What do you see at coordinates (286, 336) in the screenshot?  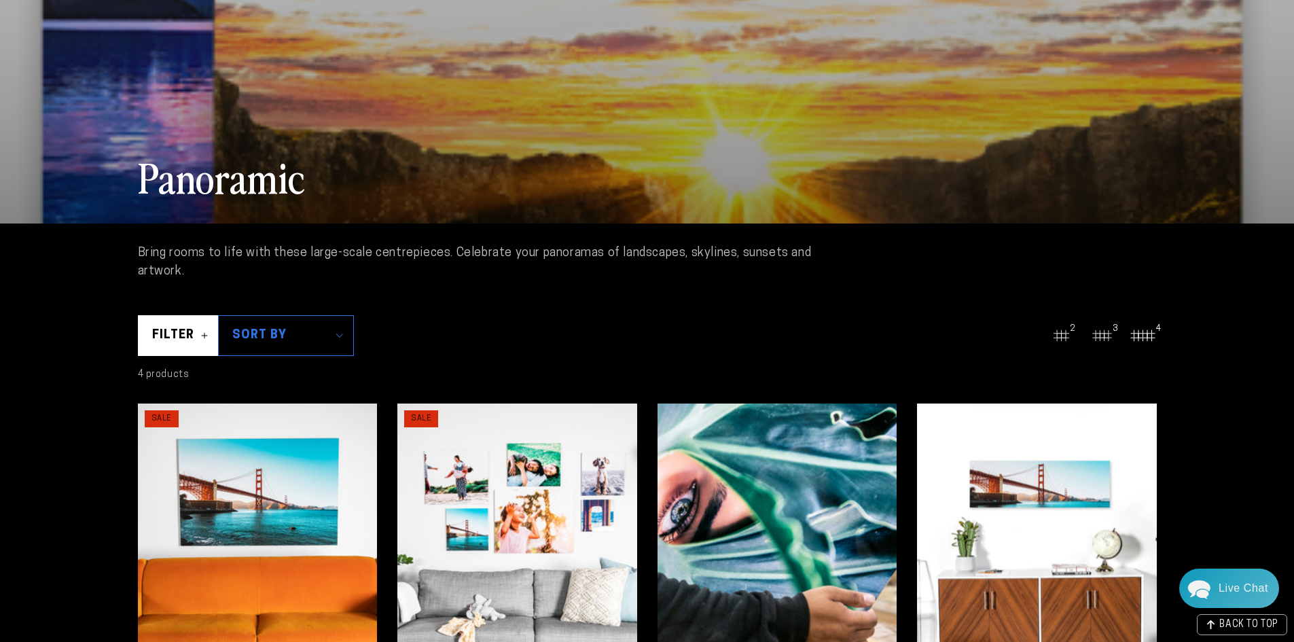 I see `span: Sort by` at bounding box center [286, 336].